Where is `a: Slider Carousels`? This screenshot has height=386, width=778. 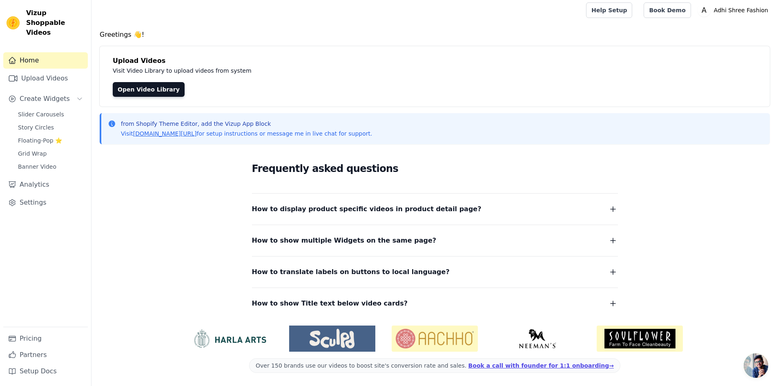 a: Slider Carousels is located at coordinates (50, 114).